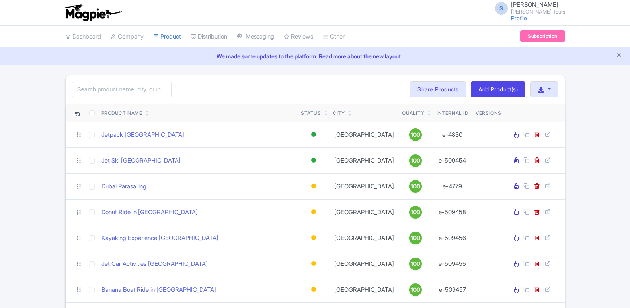  Describe the element at coordinates (498, 90) in the screenshot. I see `a: Add Product(s)` at that location.